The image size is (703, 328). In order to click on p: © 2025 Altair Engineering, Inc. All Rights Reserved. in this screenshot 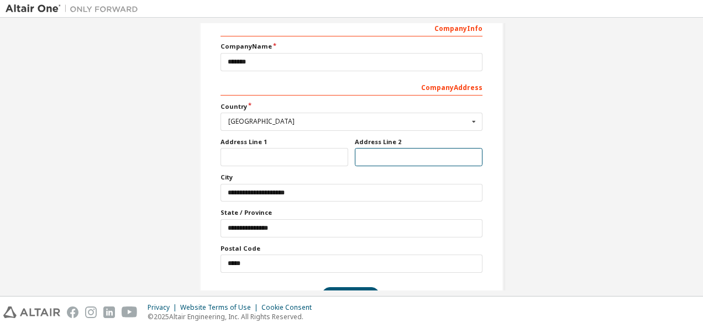, I will do `click(233, 316)`.